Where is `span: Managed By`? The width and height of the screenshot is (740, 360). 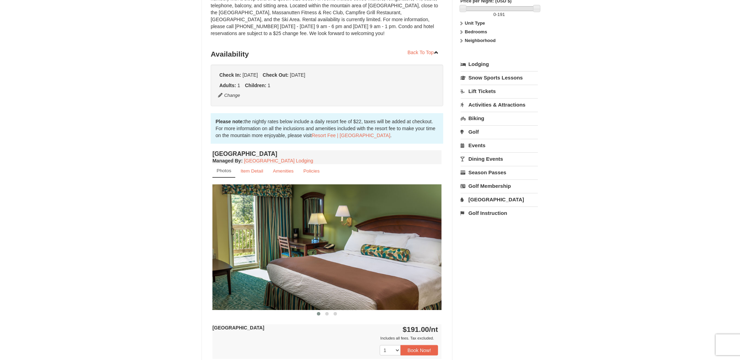
span: Managed By is located at coordinates (227, 161).